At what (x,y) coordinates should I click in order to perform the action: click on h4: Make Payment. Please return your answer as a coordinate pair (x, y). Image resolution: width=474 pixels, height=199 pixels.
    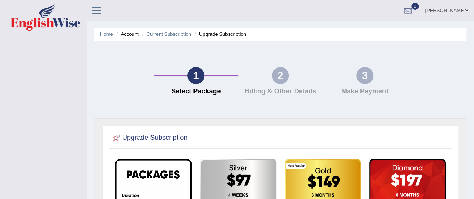
    Looking at the image, I should click on (365, 92).